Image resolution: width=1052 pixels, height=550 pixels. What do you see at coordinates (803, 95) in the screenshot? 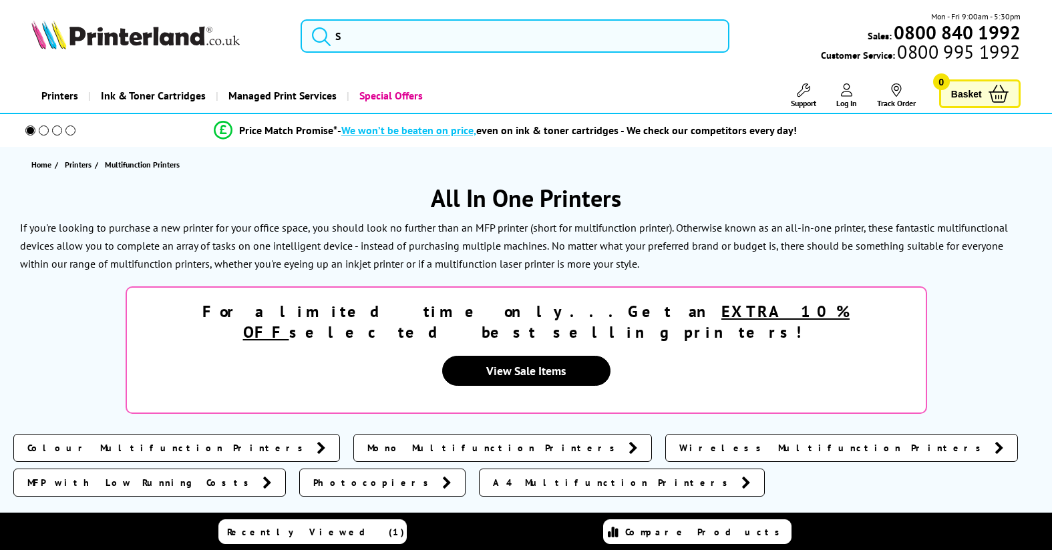
I see `a: Support` at bounding box center [803, 95].